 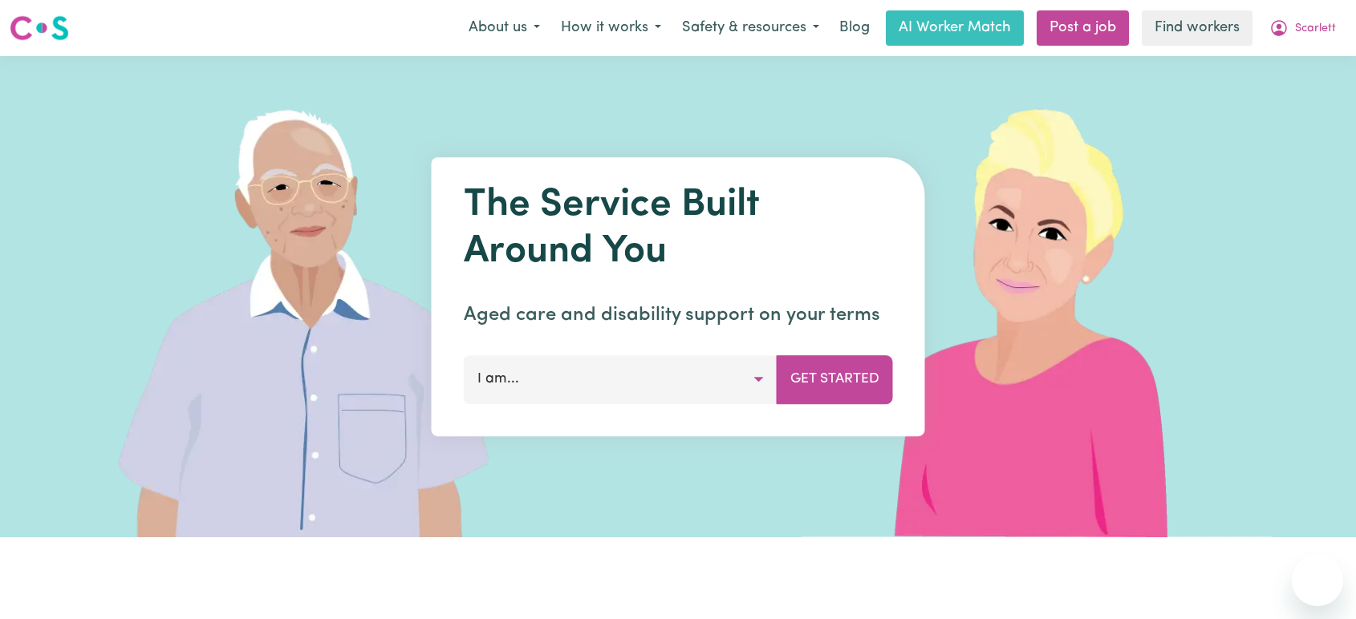 What do you see at coordinates (1302, 28) in the screenshot?
I see `button: My Account` at bounding box center [1302, 28].